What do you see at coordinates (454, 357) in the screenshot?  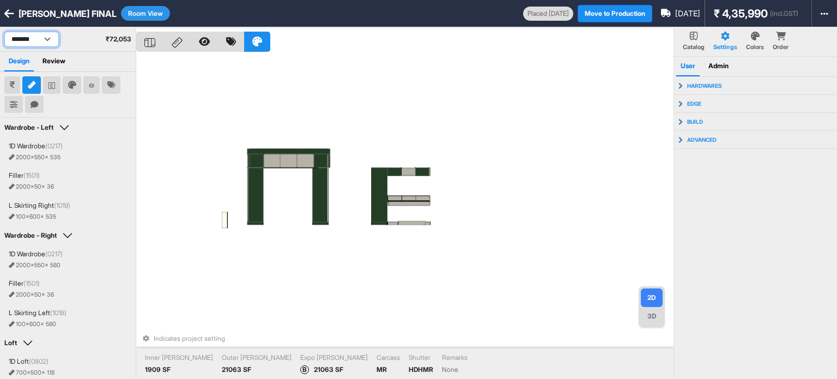 I see `div: Remarks` at bounding box center [454, 357].